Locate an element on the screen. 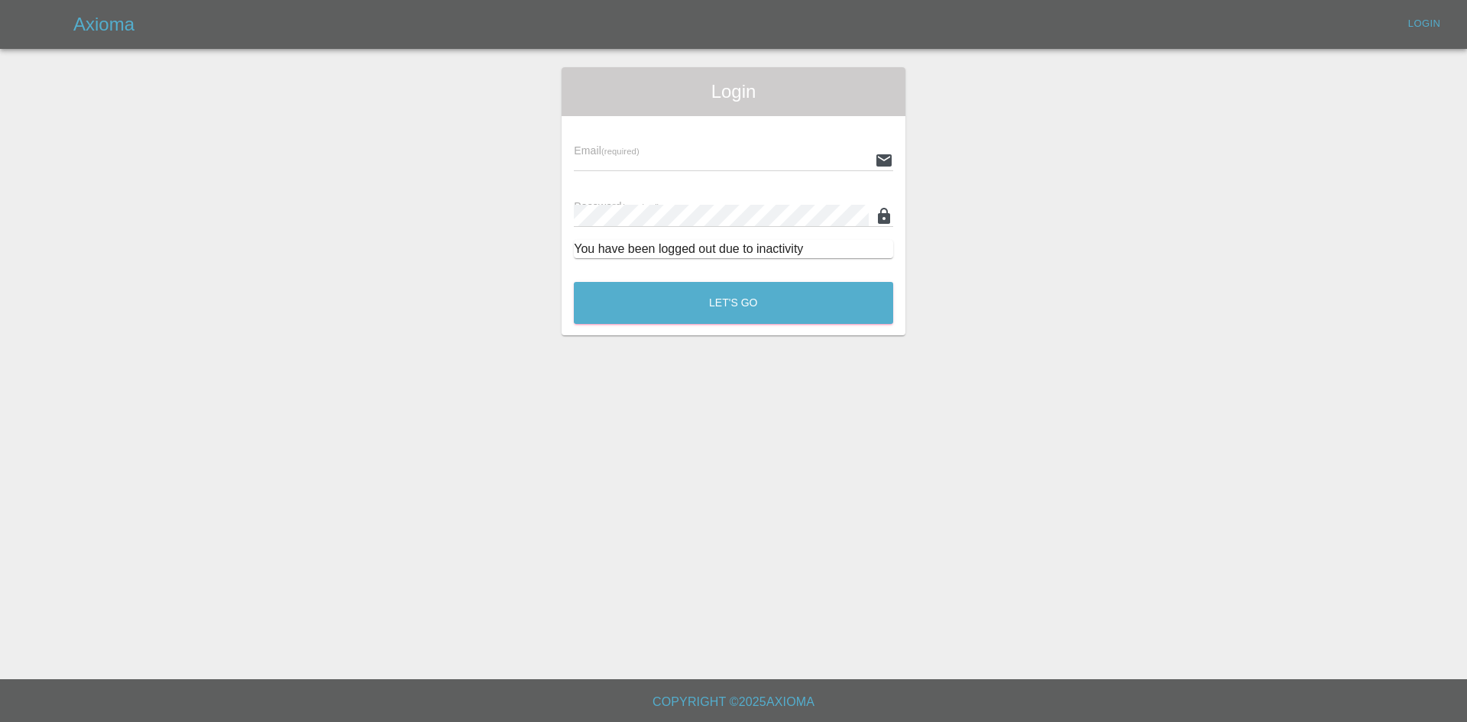  span: Email is located at coordinates (606, 151).